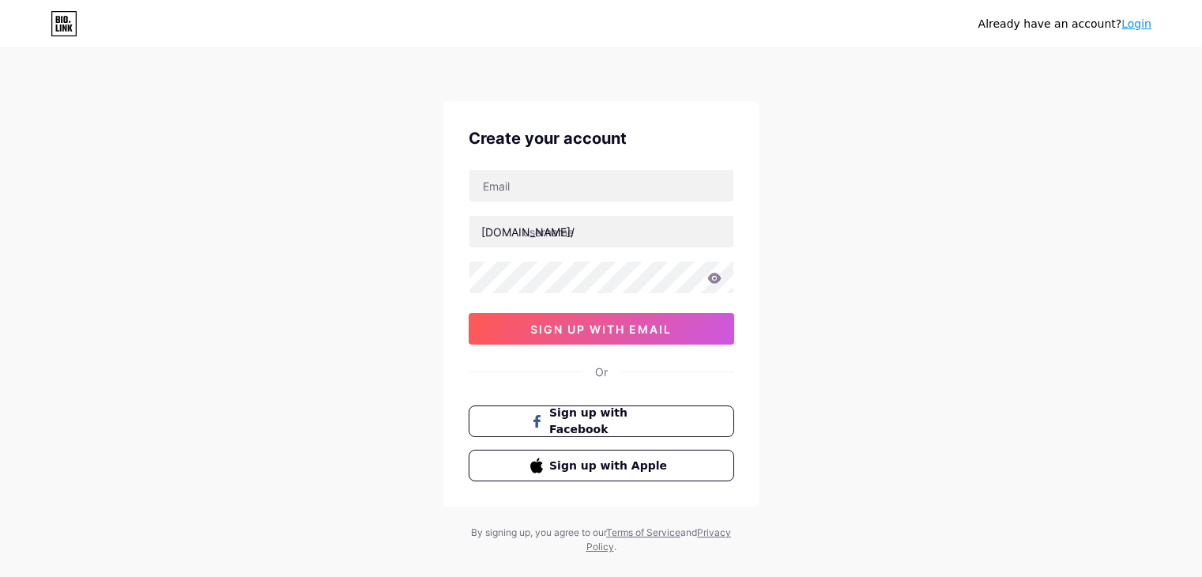 This screenshot has height=577, width=1202. I want to click on input: username, so click(602, 232).